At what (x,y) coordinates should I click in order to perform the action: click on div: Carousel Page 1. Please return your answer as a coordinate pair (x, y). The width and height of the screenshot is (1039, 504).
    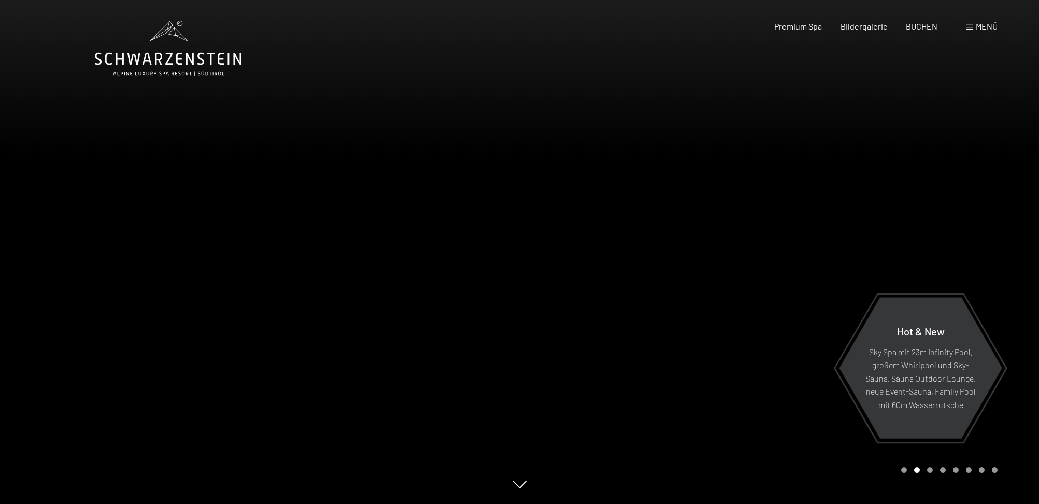
    Looking at the image, I should click on (903, 469).